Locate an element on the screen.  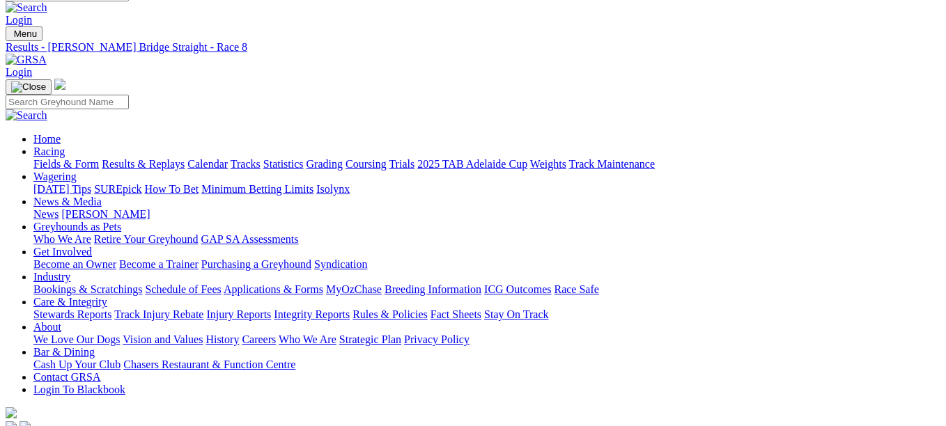
a: ICG Outcomes is located at coordinates (517, 289).